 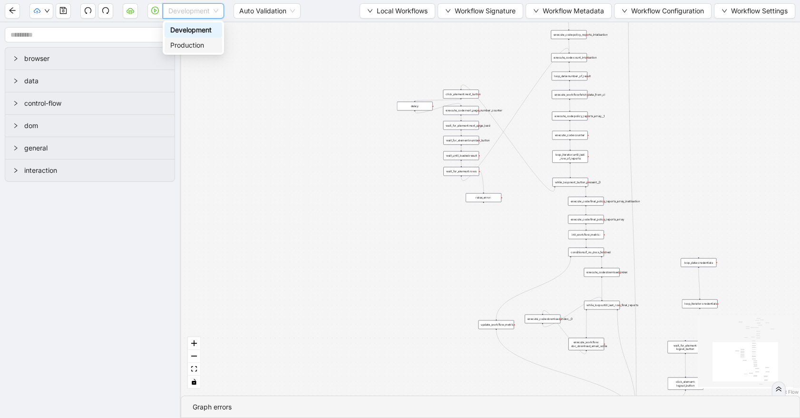 I want to click on div: wait_for_element:number_button, so click(x=461, y=140).